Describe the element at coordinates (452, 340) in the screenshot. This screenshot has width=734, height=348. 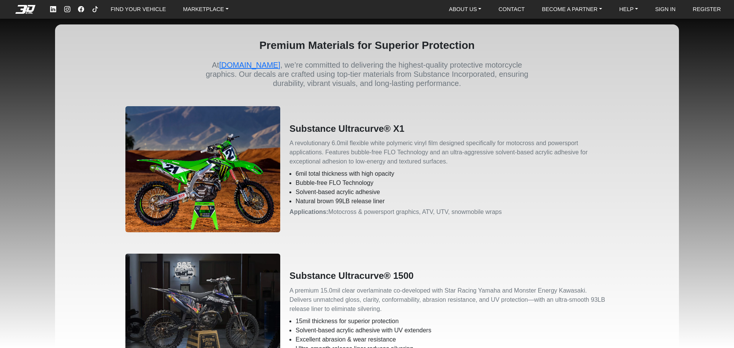
I see `li: Excellent abrasion & wear resistance` at that location.